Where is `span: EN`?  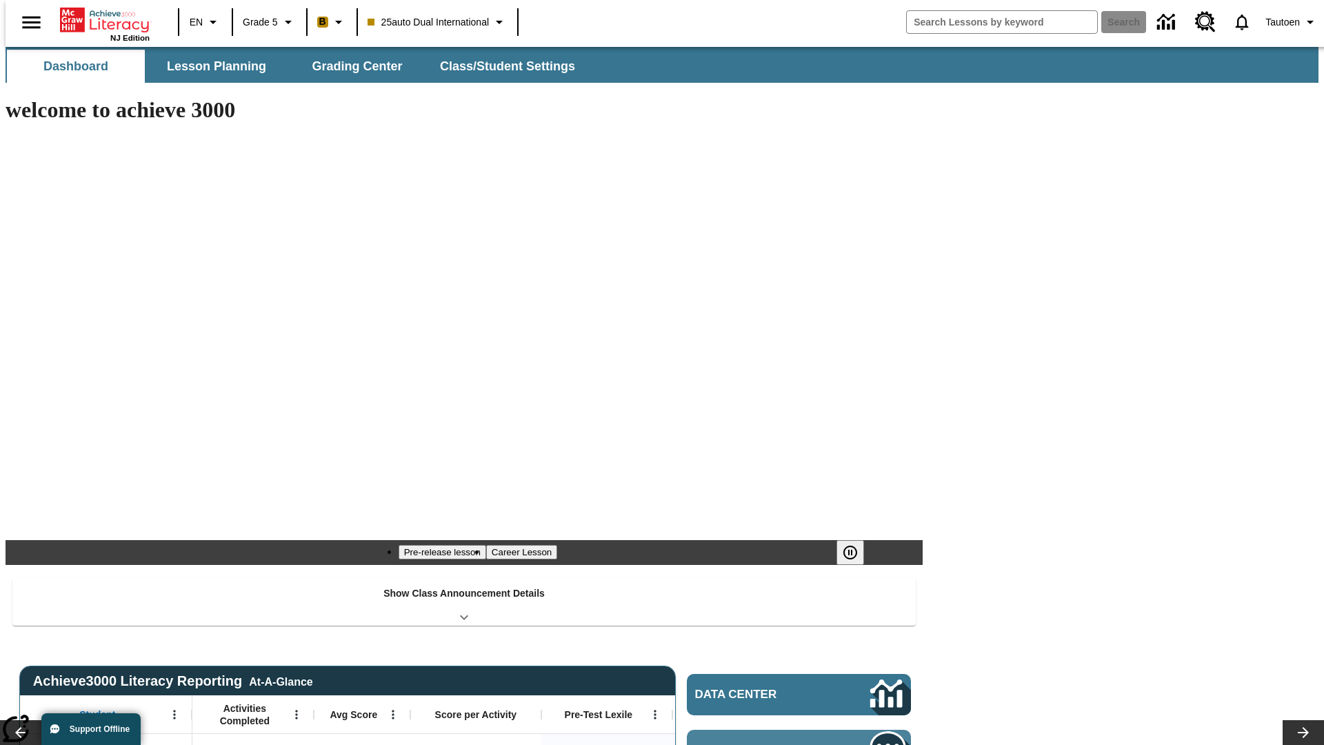
span: EN is located at coordinates (196, 22).